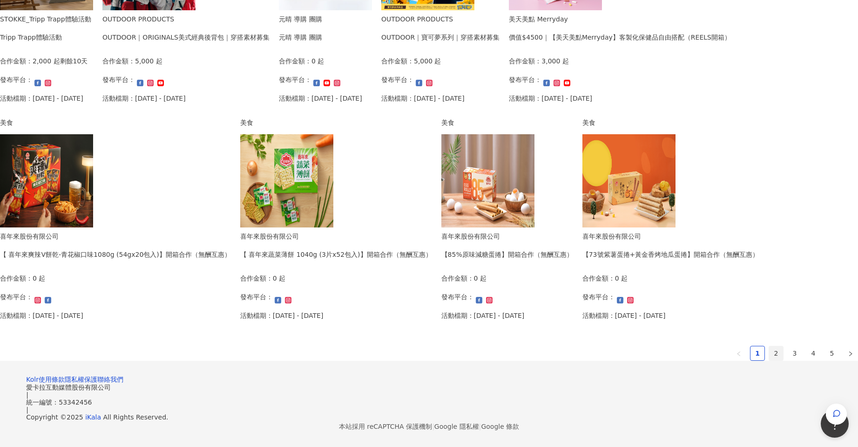 This screenshot has height=447, width=858. What do you see at coordinates (429, 426) in the screenshot?
I see `span: 本站採用 reCAPTCHA 保護機制` at bounding box center [429, 426].